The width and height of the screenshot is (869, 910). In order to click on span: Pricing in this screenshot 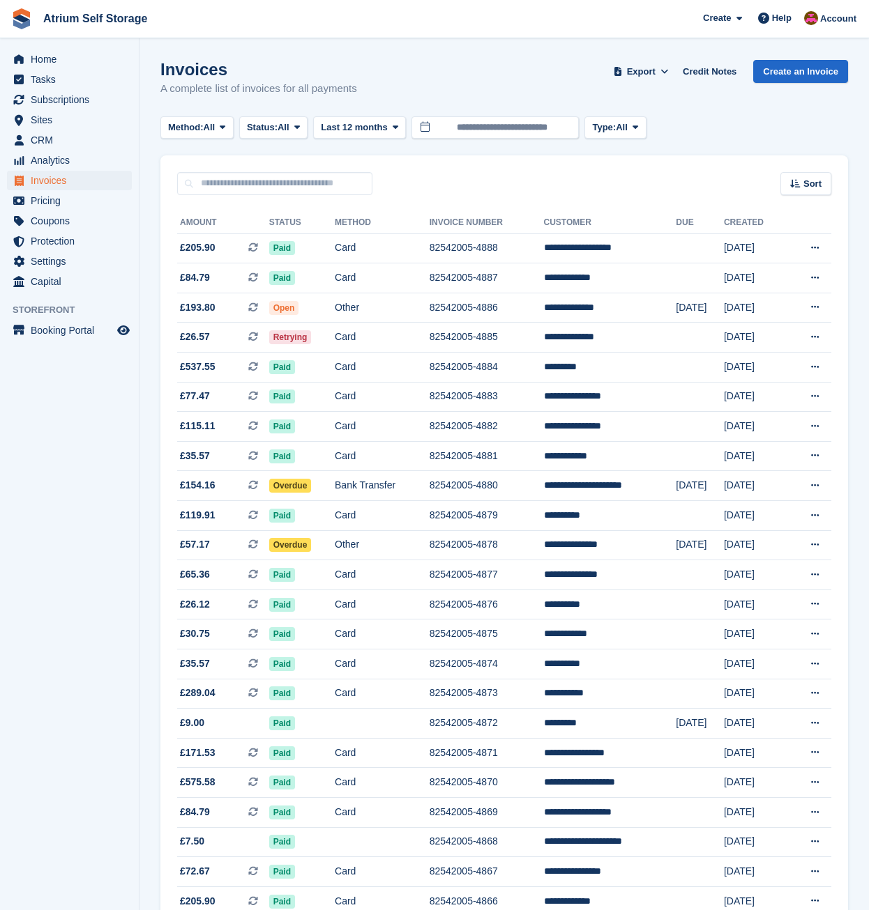, I will do `click(73, 201)`.